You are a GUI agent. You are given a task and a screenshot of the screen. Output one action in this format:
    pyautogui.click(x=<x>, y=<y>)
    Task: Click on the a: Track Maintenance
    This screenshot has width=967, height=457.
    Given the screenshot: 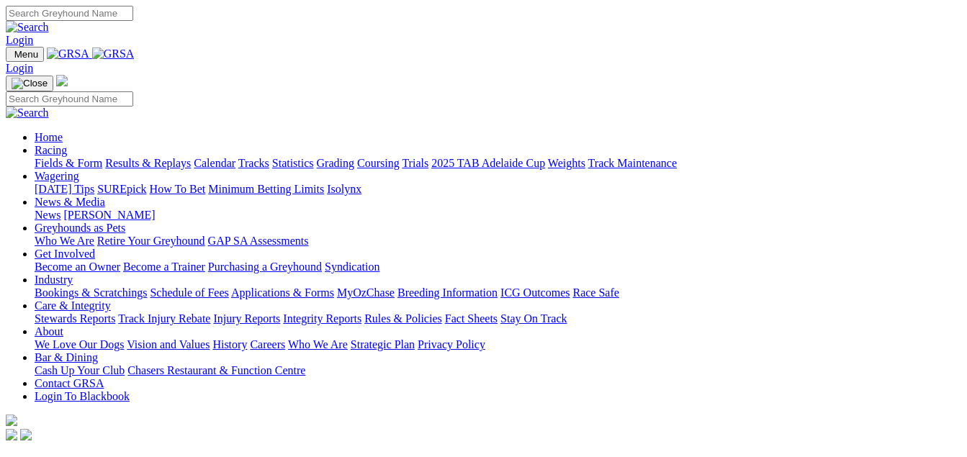 What is the action you would take?
    pyautogui.click(x=632, y=163)
    